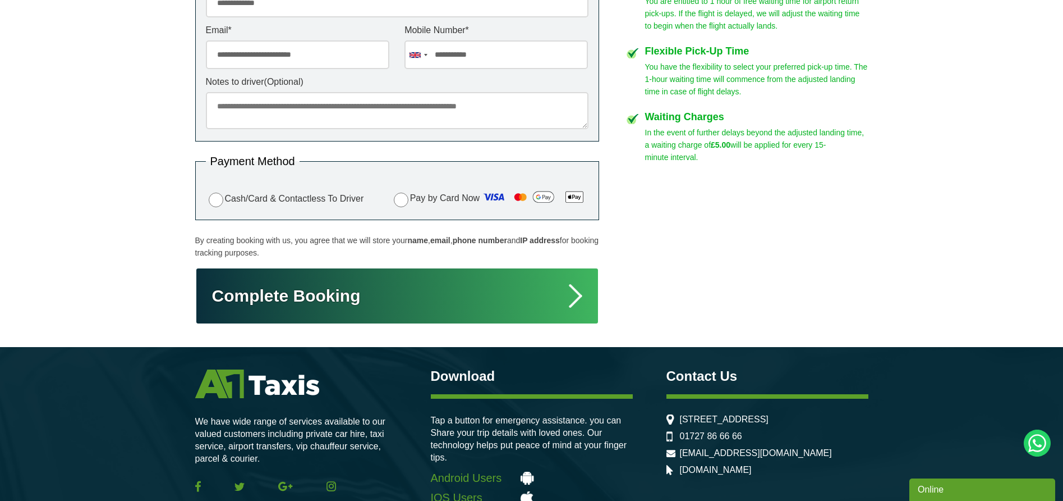  What do you see at coordinates (253, 161) in the screenshot?
I see `legend: Payment Method` at bounding box center [253, 161].